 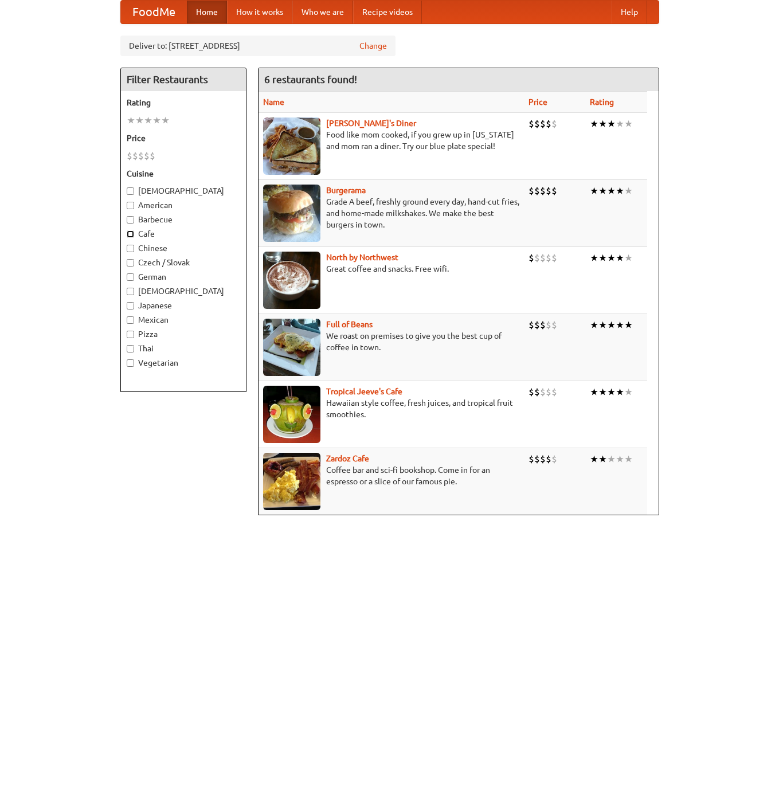 What do you see at coordinates (130, 349) in the screenshot?
I see `input: Thai` at bounding box center [130, 349].